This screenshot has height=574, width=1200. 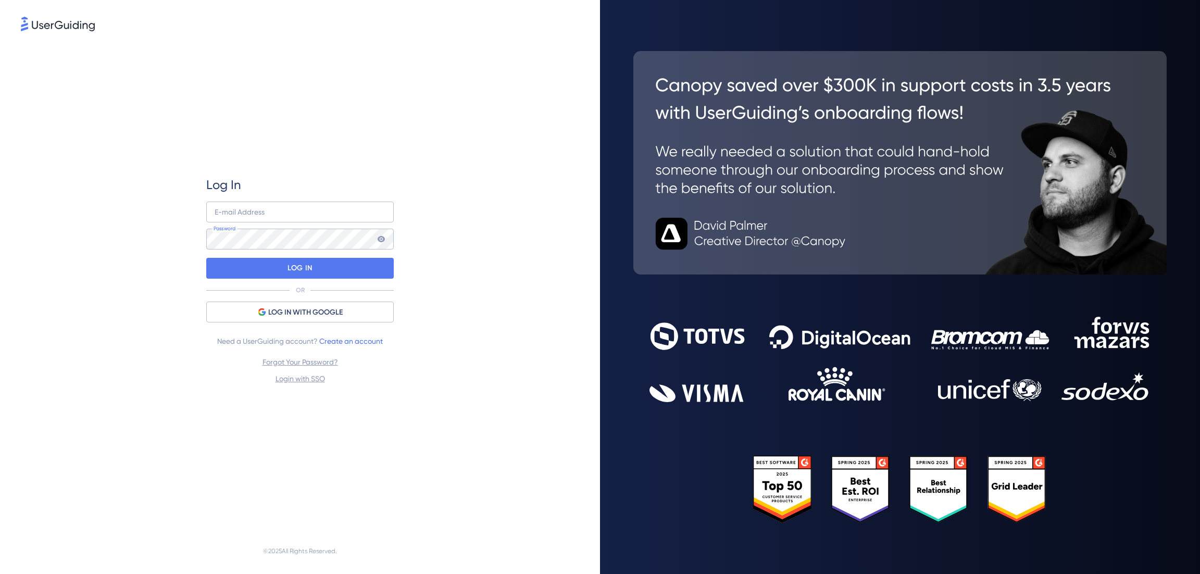 I want to click on a: Create an account, so click(x=351, y=341).